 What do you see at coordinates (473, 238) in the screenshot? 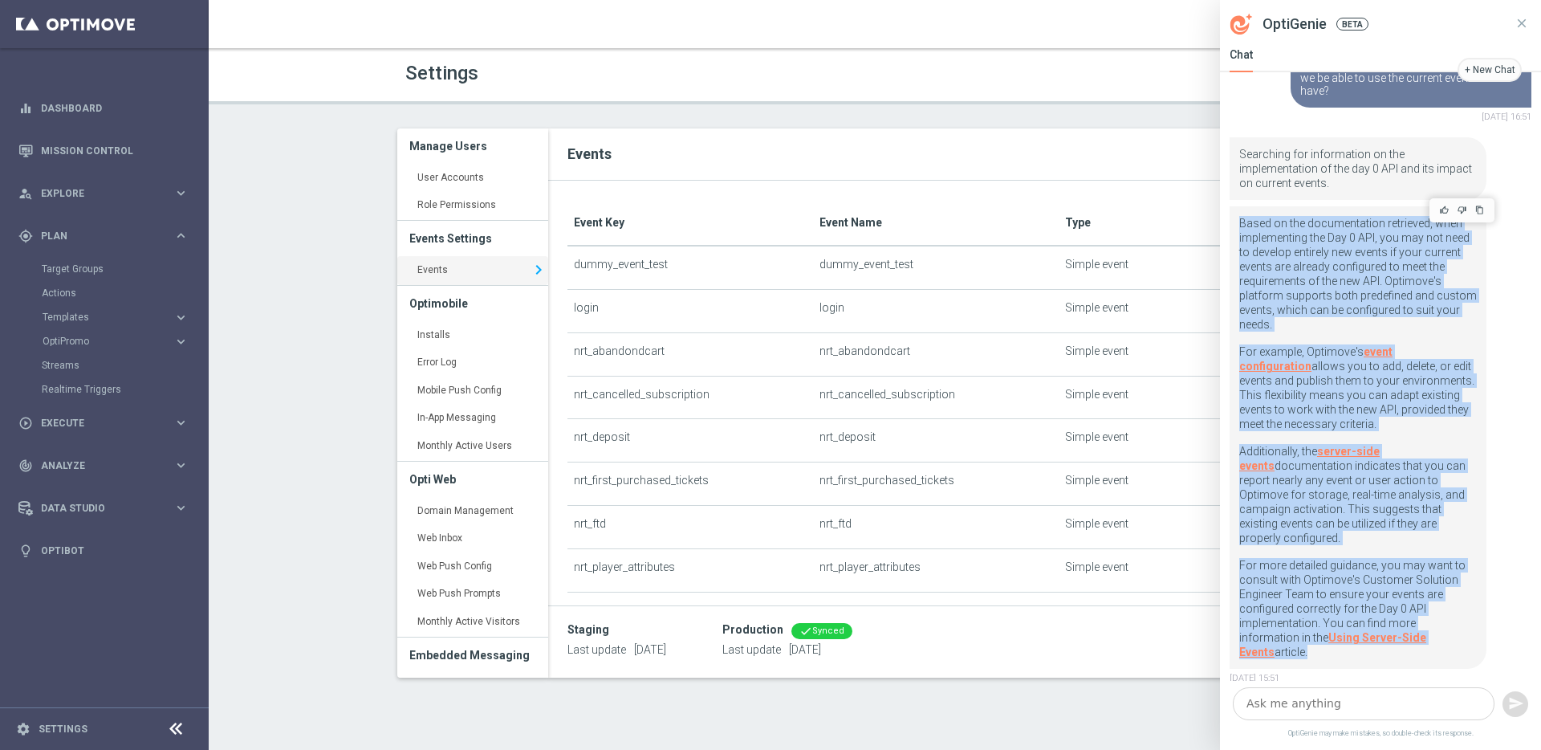
I see `h3: Events Settings` at bounding box center [473, 238].